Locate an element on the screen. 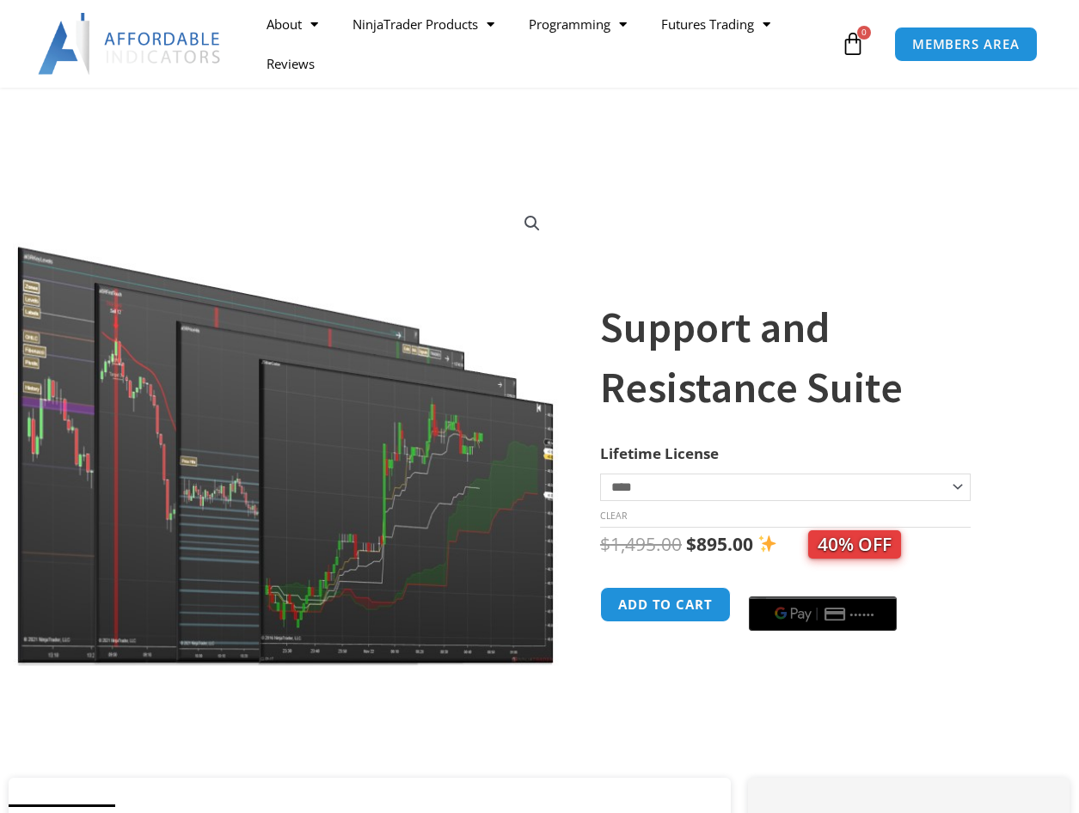 The width and height of the screenshot is (1079, 813). button: Add to cart is located at coordinates (665, 604).